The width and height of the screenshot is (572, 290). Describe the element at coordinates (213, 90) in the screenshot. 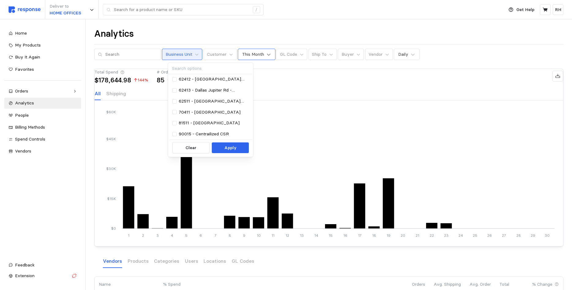

I see `p: 62413 - Dallas Jupiter Rd - Fulfillment` at that location.